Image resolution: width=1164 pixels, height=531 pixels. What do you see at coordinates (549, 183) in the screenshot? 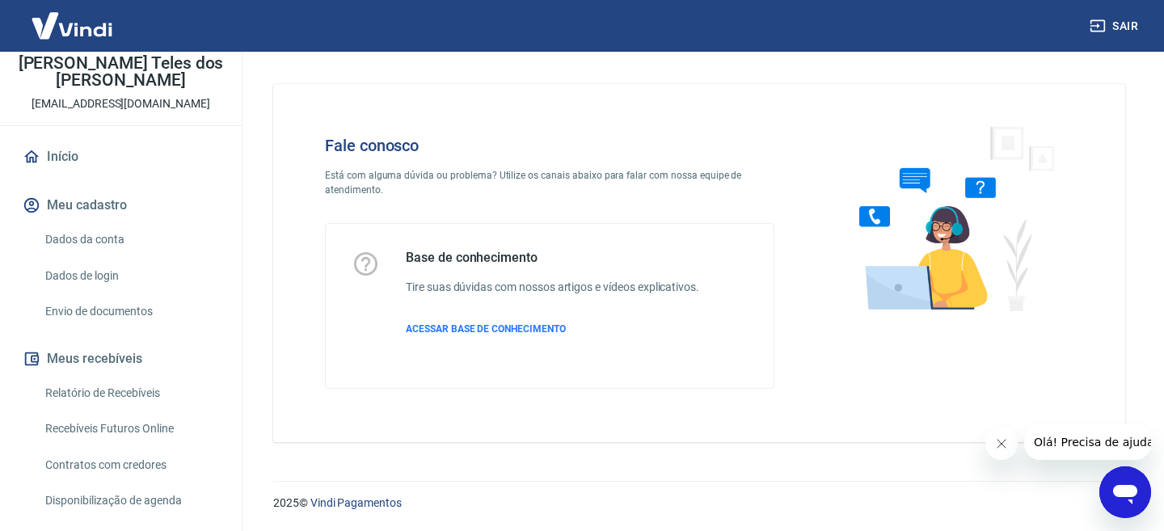
I see `p: Está com alguma dúvida ou problema? Utilize os canais abaixo para falar com nossa equipe de atend...` at bounding box center [549, 183].